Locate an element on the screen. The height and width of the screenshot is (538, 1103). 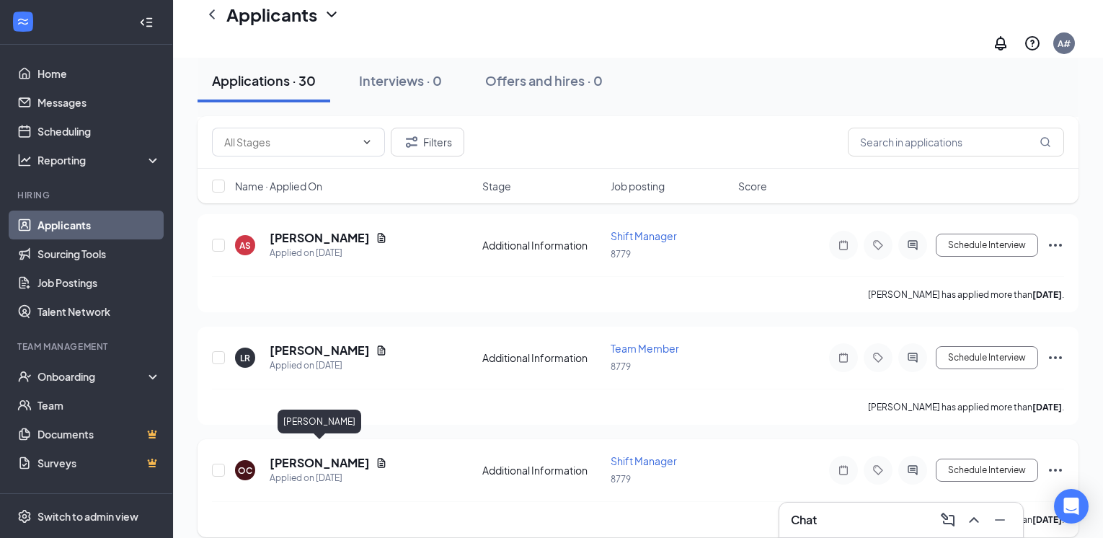
div: AS is located at coordinates (245, 245).